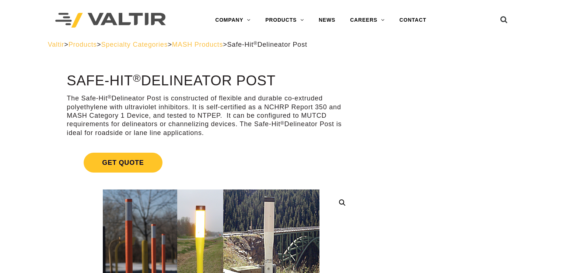  Describe the element at coordinates (83, 45) in the screenshot. I see `span: Products` at that location.